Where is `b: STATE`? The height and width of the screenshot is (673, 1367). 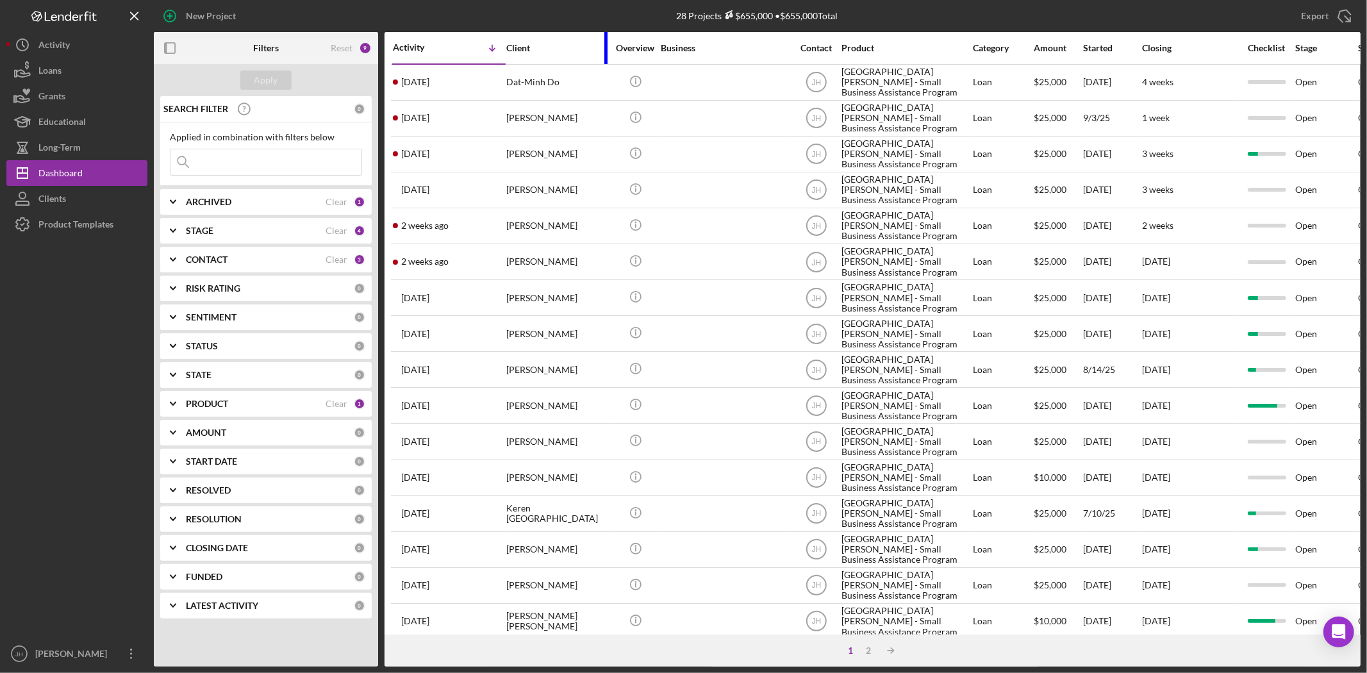 b: STATE is located at coordinates (199, 375).